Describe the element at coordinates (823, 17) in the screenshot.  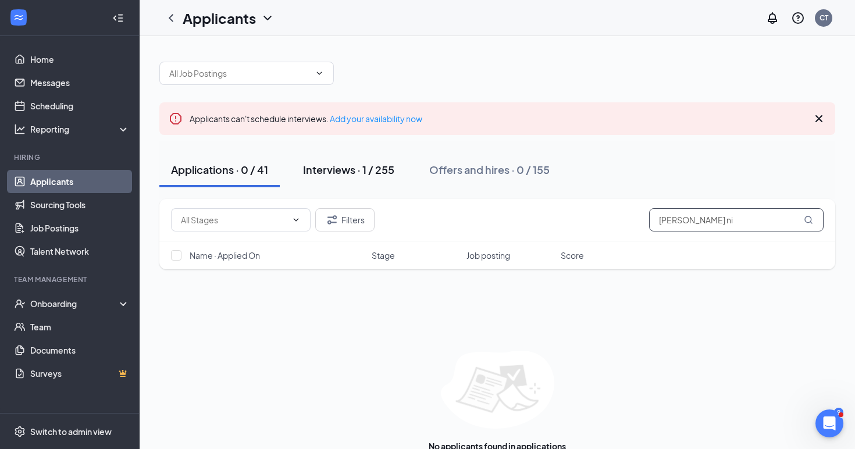
I see `div: CT` at that location.